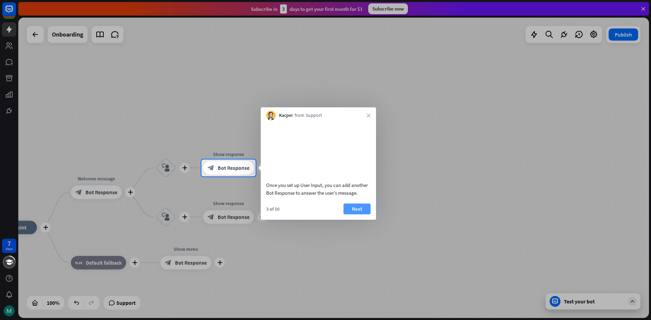  Describe the element at coordinates (272, 209) in the screenshot. I see `div: 3 of 10` at that location.